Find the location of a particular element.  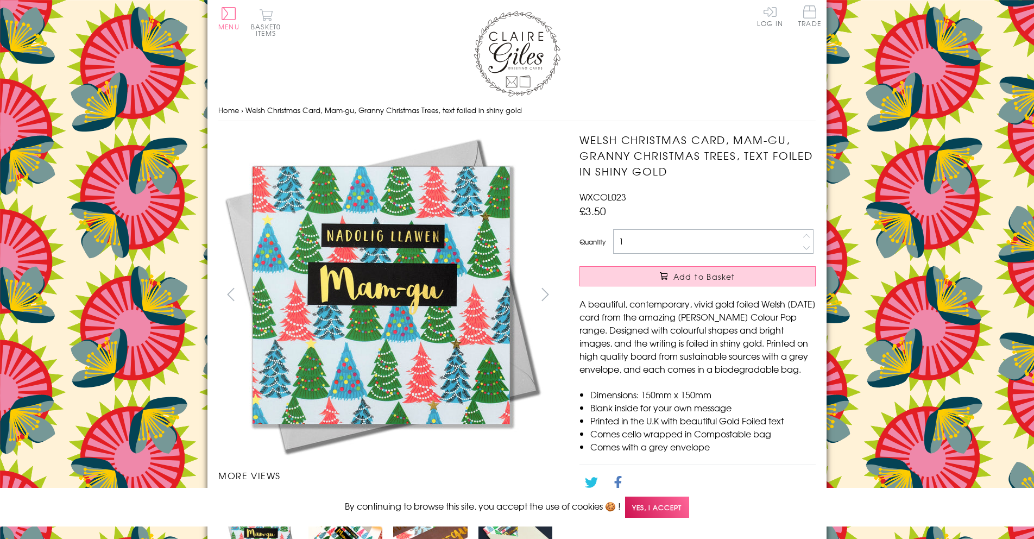

img: Claire Giles Greetings Cards is located at coordinates (517, 54).